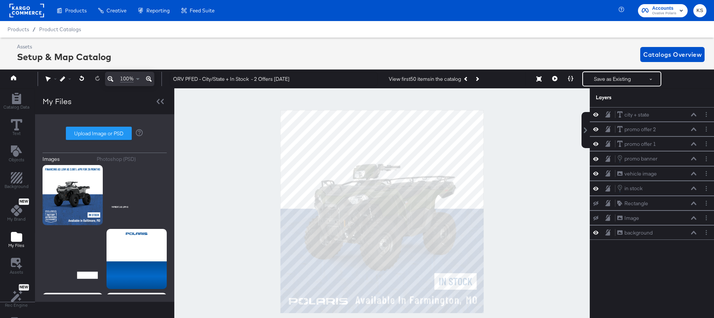 Image resolution: width=714 pixels, height=318 pixels. Describe the element at coordinates (641, 159) in the screenshot. I see `div: promo banner` at that location.